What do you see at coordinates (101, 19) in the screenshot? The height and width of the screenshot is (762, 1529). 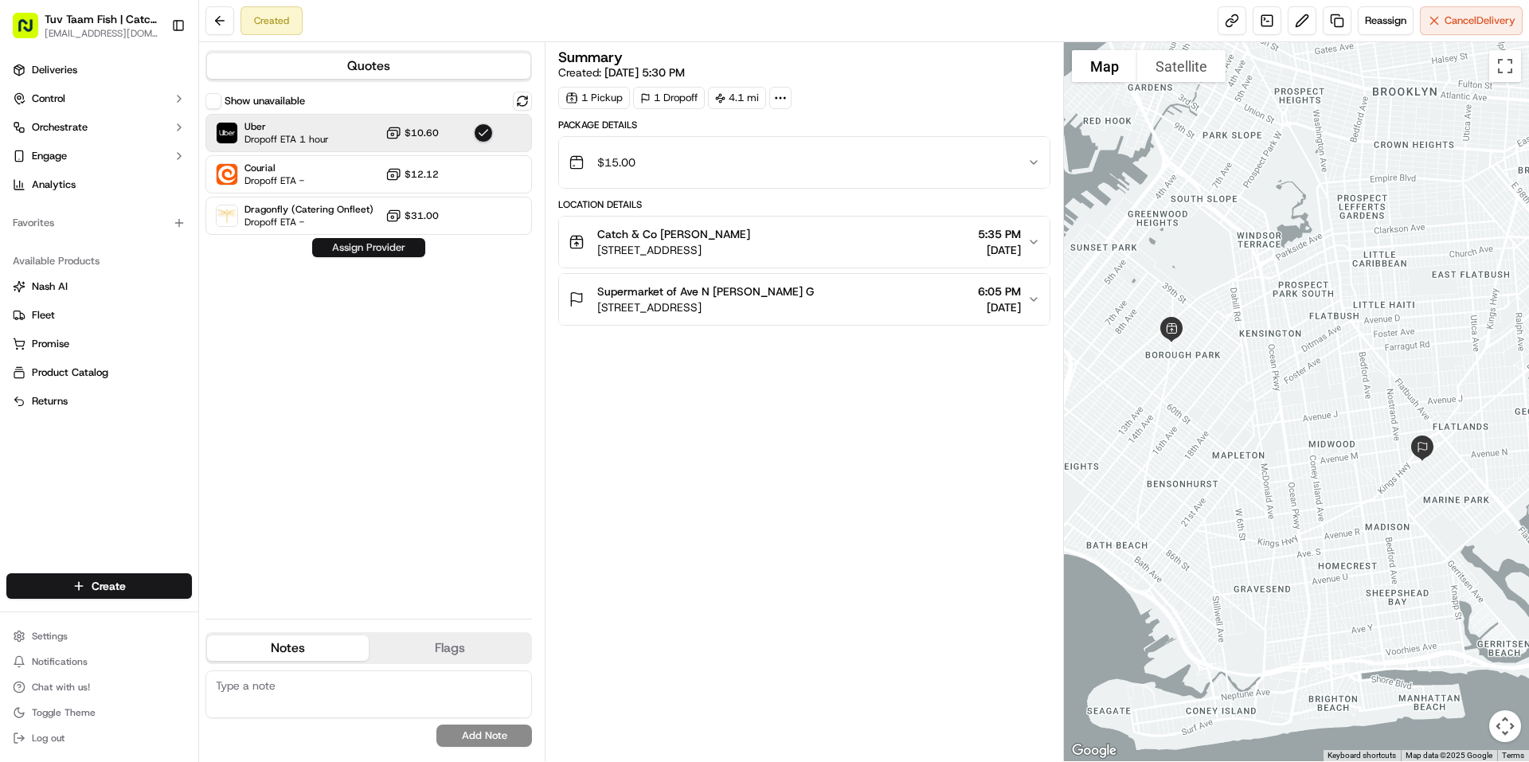 I see `button: Tuv Taam Fish | Catch & Co.` at bounding box center [101, 19].